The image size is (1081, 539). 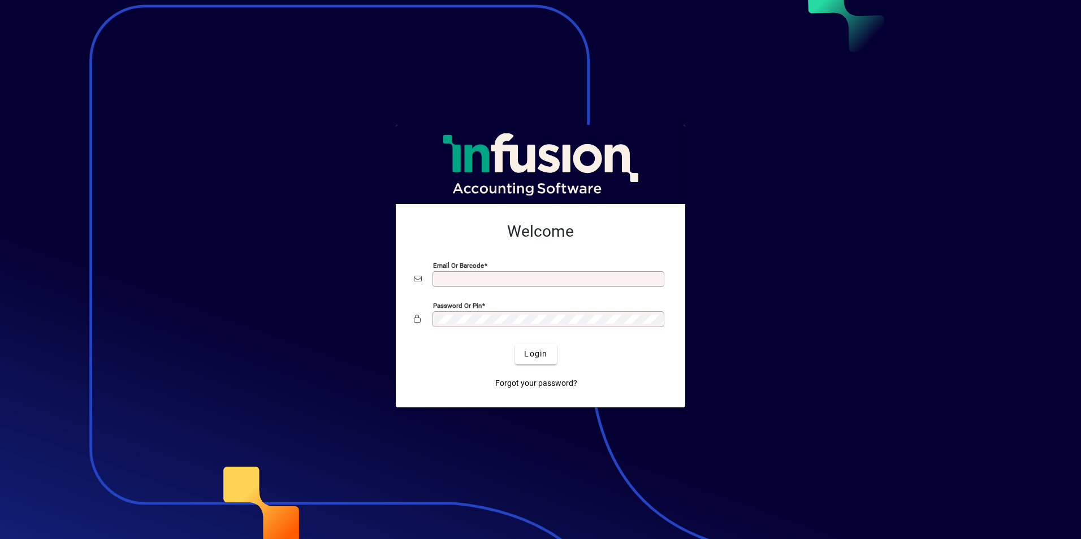 What do you see at coordinates (457, 305) in the screenshot?
I see `mat-label: Password or Pin` at bounding box center [457, 305].